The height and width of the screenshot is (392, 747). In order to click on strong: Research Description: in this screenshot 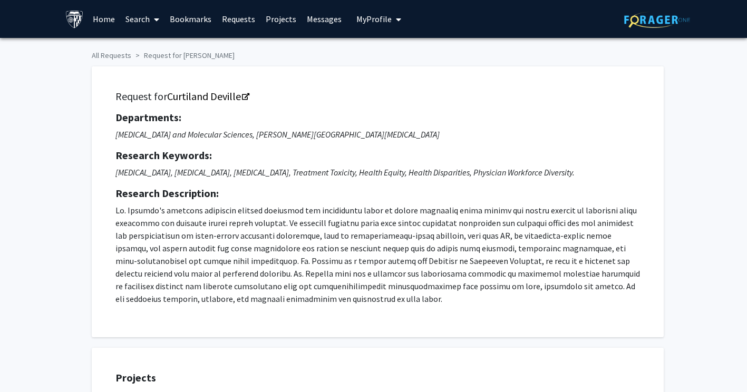, I will do `click(167, 193)`.